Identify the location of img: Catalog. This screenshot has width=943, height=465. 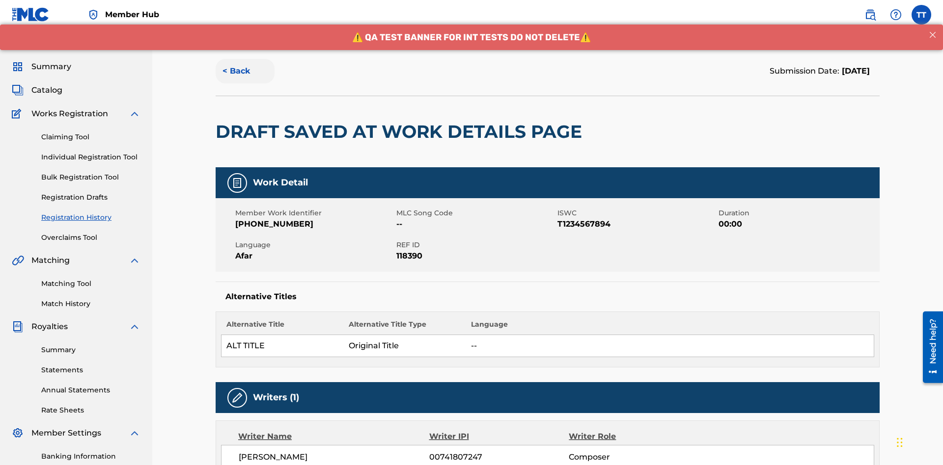
(18, 90).